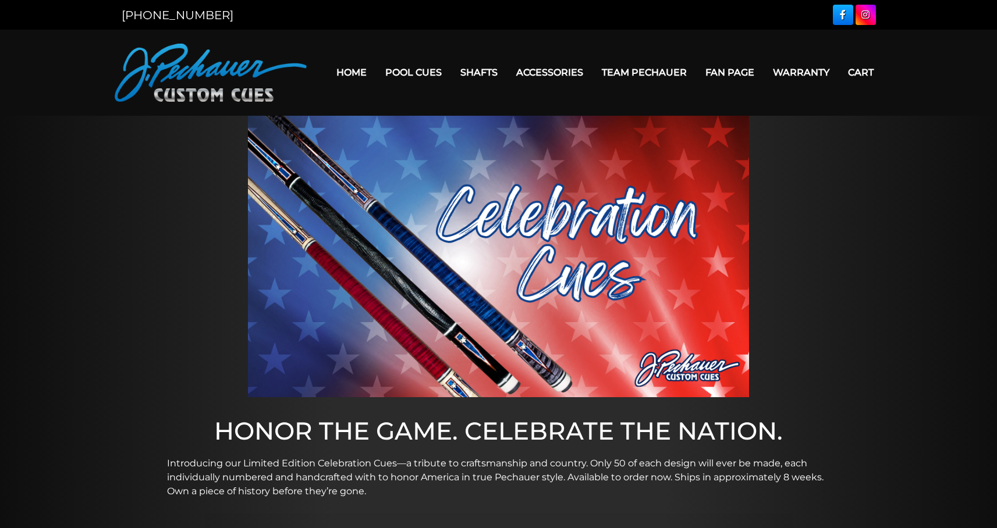 This screenshot has height=528, width=997. What do you see at coordinates (730, 72) in the screenshot?
I see `a: Fan Page` at bounding box center [730, 72].